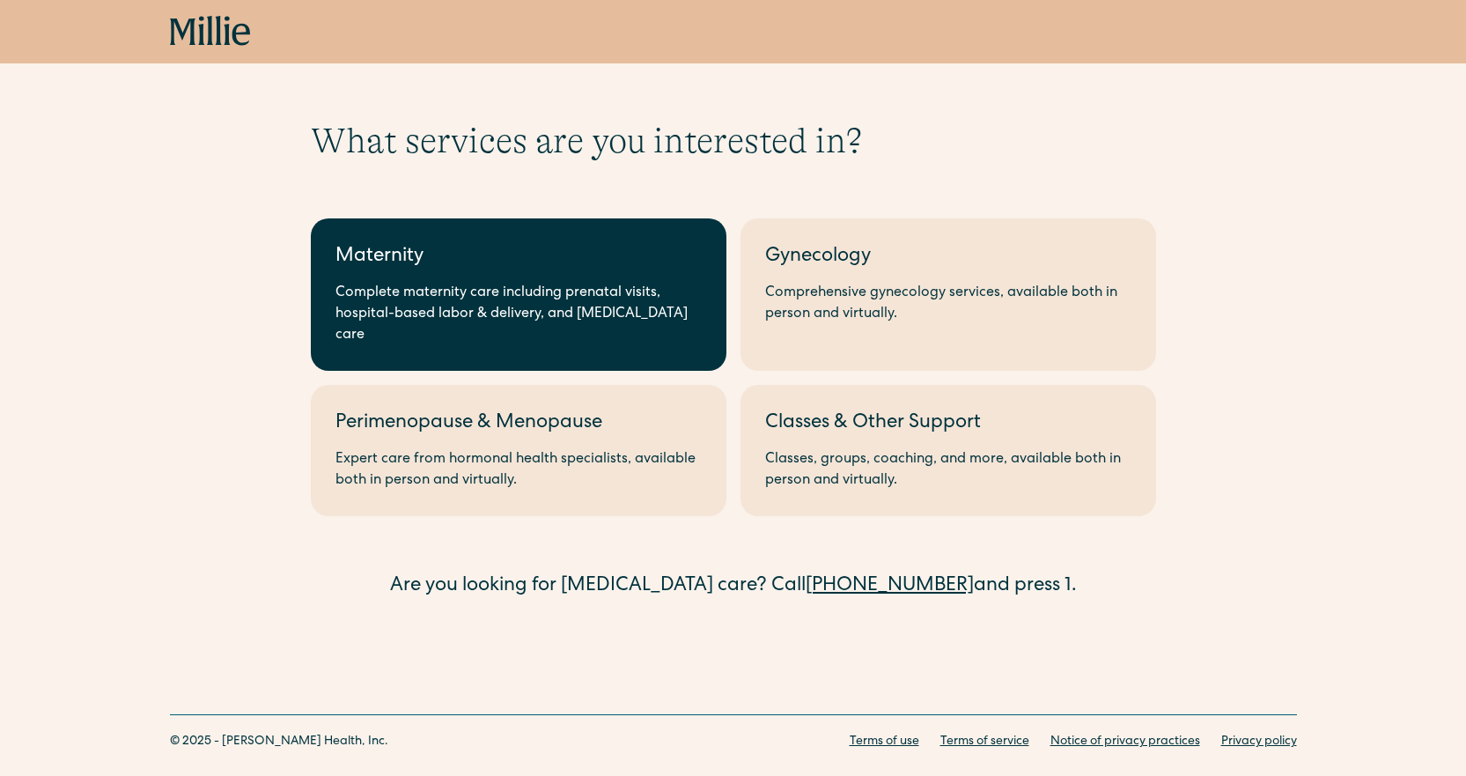 This screenshot has width=1466, height=776. What do you see at coordinates (519, 294) in the screenshot?
I see `a: MaternityComplete maternity care including prenatal visits, hospital-based labor & delivery, and ...` at bounding box center [519, 294].